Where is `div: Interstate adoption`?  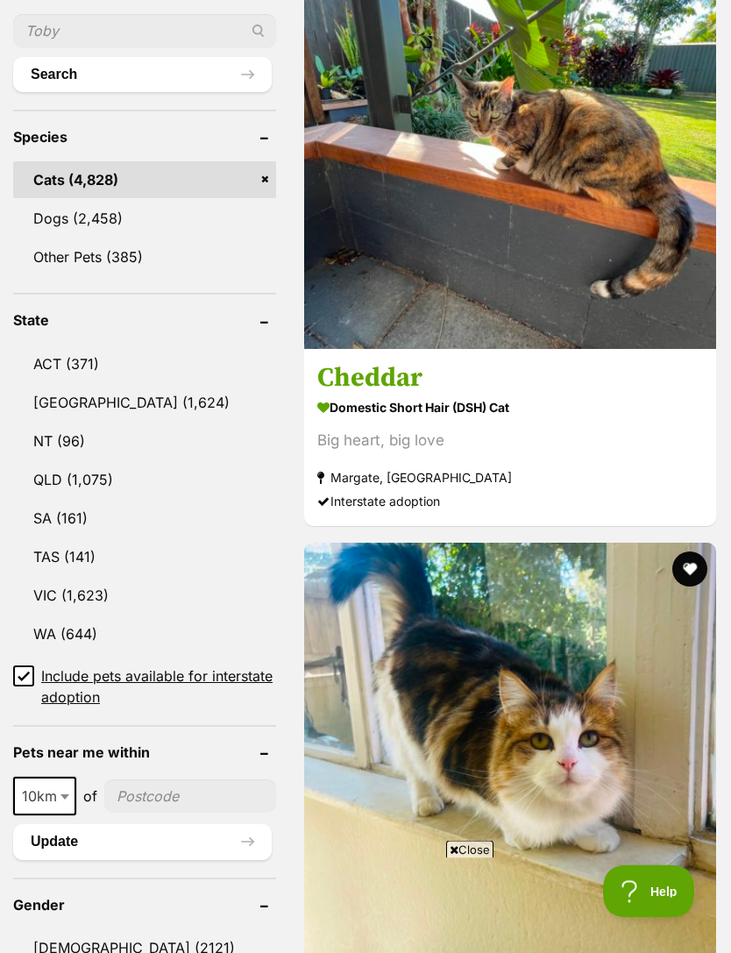
div: Interstate adoption is located at coordinates (510, 501).